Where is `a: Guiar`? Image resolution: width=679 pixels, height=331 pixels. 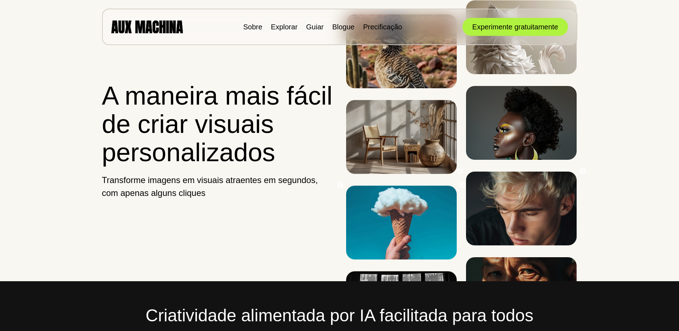 a: Guiar is located at coordinates (315, 27).